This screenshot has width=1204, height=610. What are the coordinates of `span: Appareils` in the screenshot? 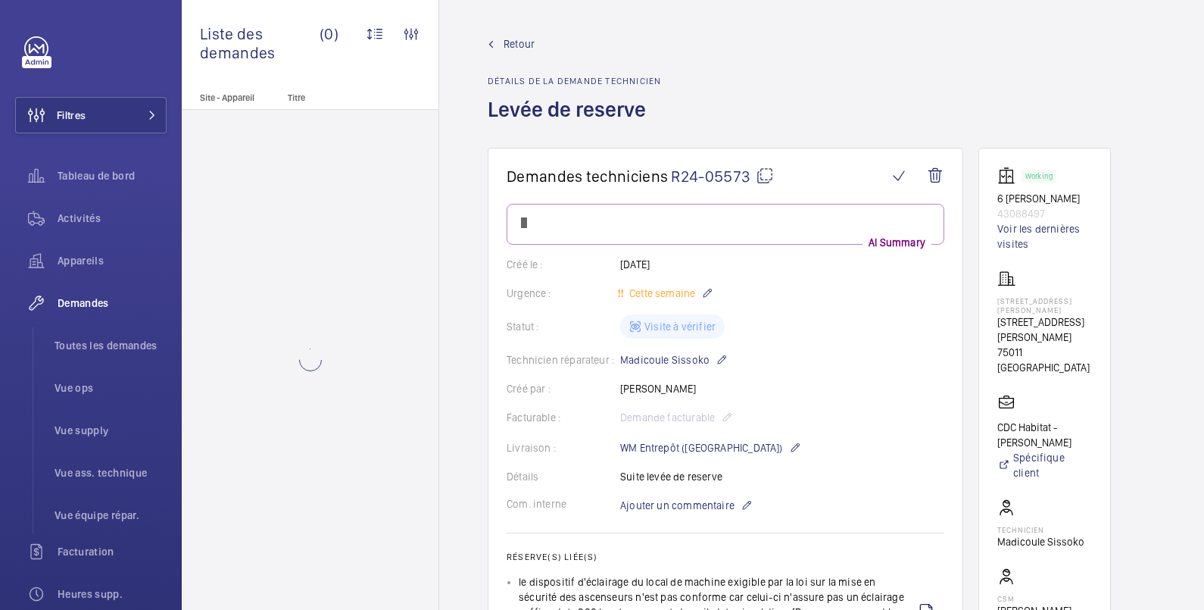 It's located at (112, 260).